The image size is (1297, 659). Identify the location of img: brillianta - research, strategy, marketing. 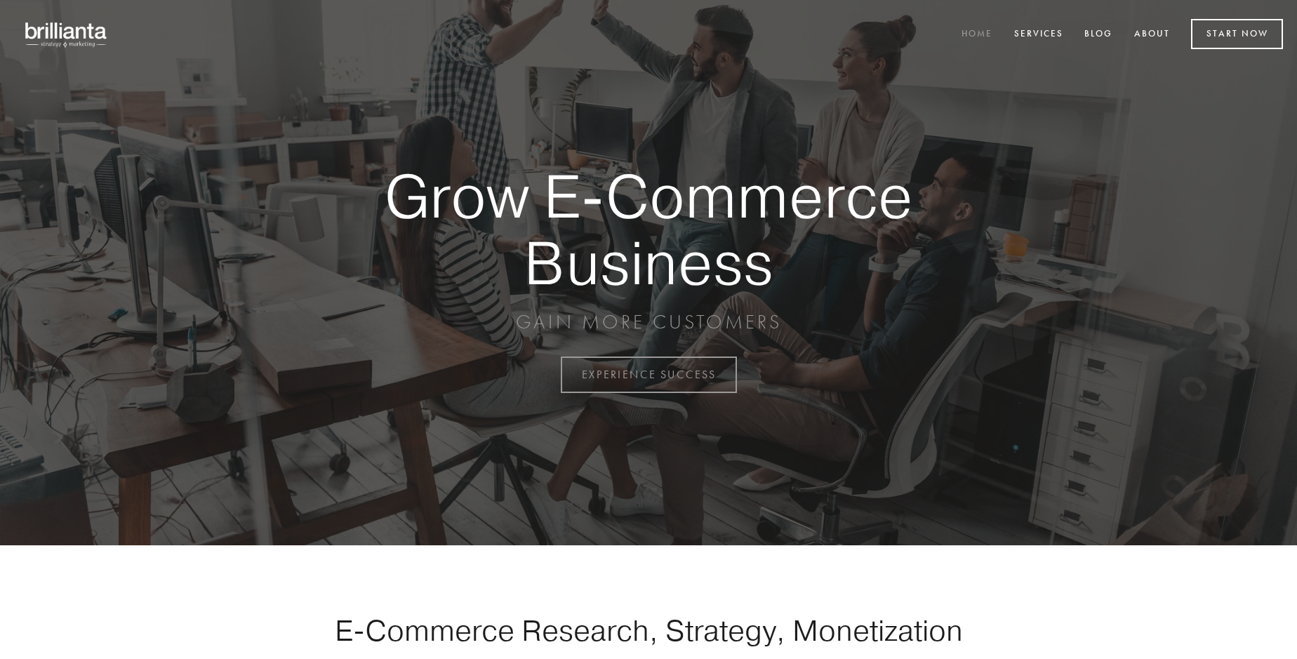
(67, 34).